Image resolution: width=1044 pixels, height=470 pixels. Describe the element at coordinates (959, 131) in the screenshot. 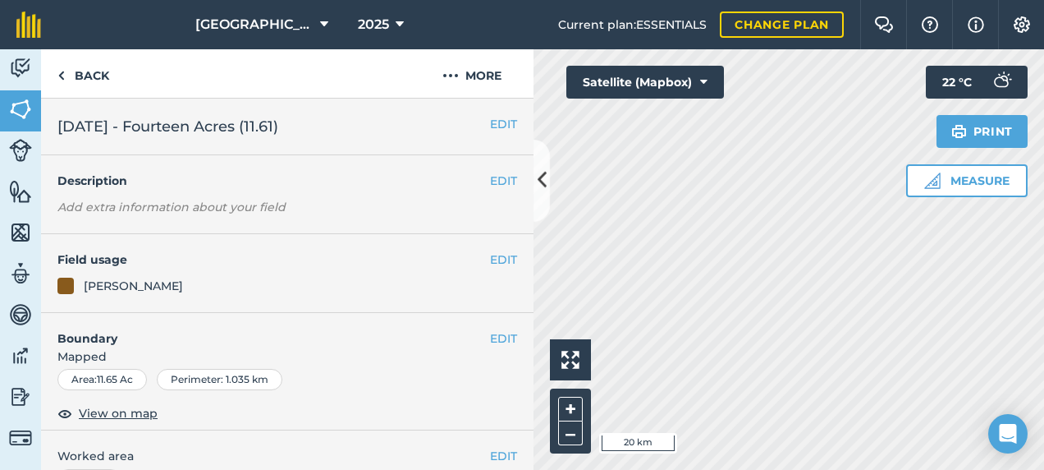

I see `img: svg+xml;base64,PHN2ZyB4bWxucz0iaHR0cDovL3d3dy53My5vcmcvMjAwMC9zdmciIHdpZHRoPSIxOSIgaGVpZ2h0PSIyNC...` at that location.